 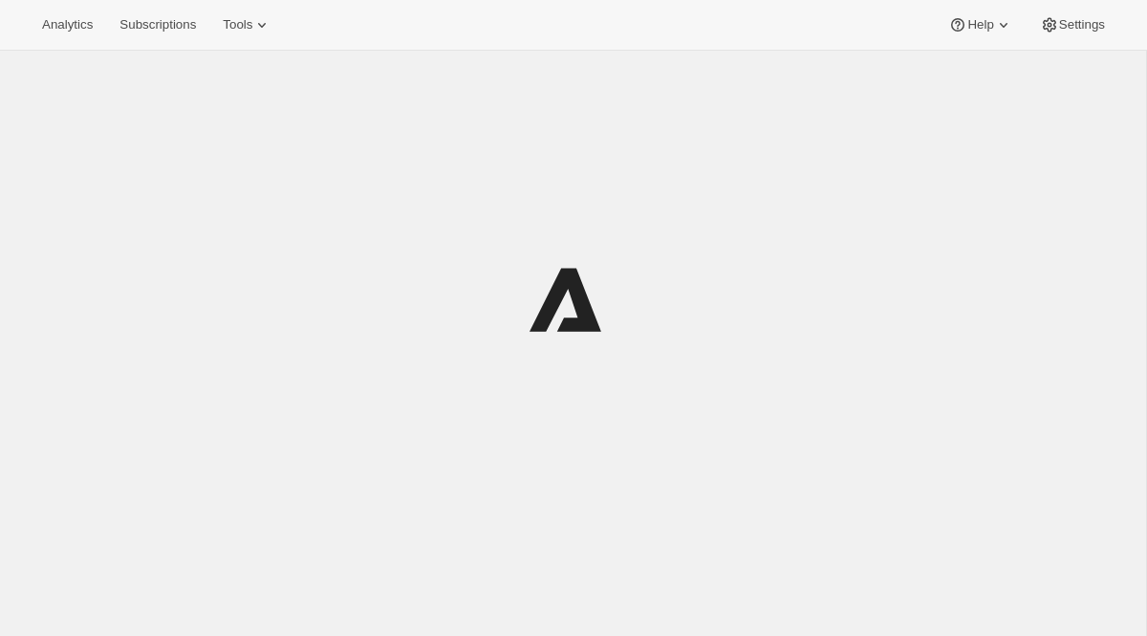 What do you see at coordinates (247, 25) in the screenshot?
I see `button: Tools` at bounding box center [247, 25].